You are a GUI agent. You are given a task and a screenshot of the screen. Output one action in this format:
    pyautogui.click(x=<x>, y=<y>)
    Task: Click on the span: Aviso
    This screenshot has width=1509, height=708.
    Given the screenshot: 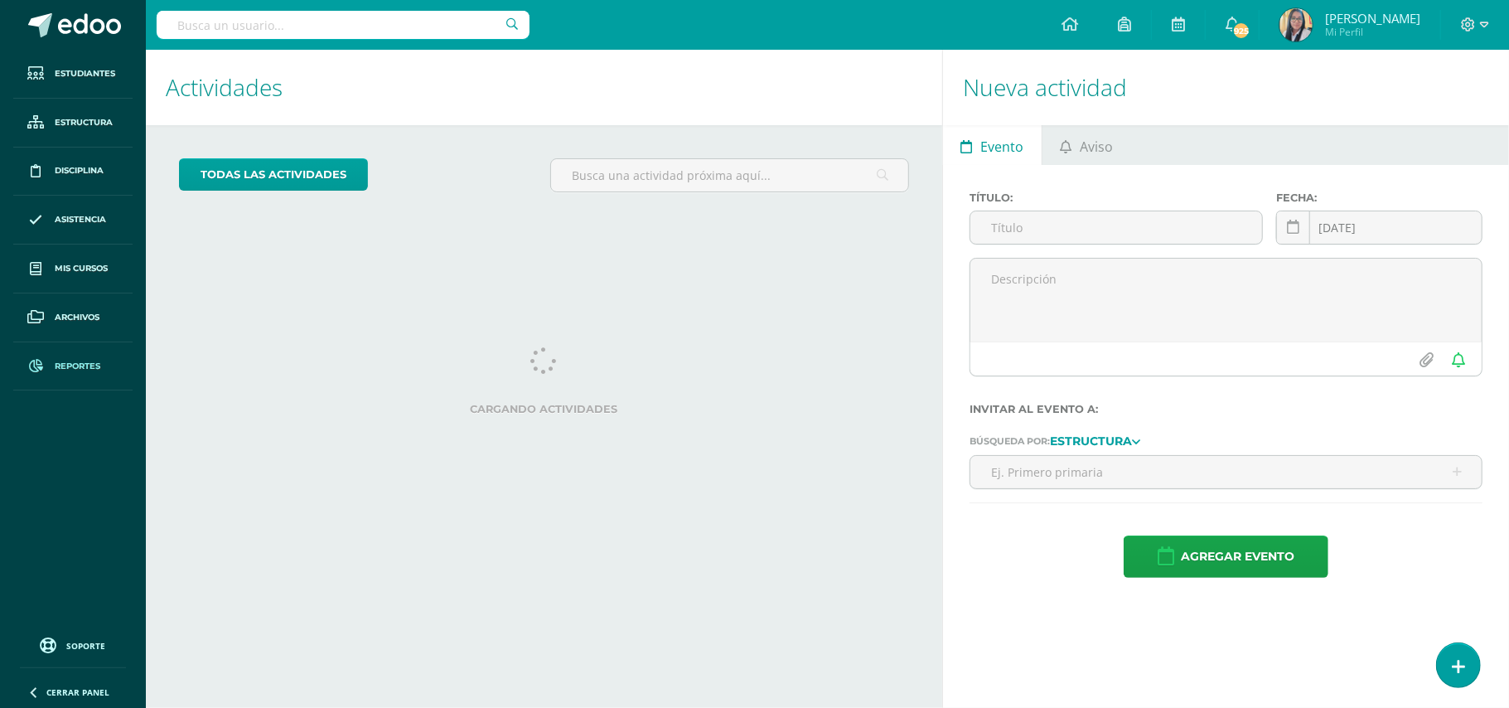 What is the action you would take?
    pyautogui.click(x=1097, y=147)
    